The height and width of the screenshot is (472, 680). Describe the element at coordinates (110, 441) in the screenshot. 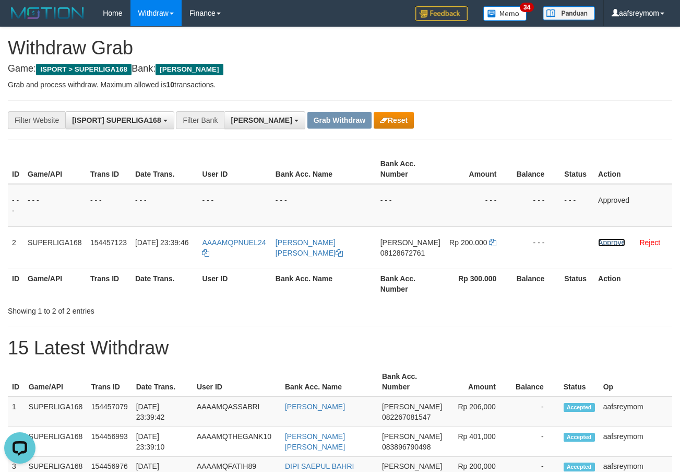

I see `td: 154456993` at that location.